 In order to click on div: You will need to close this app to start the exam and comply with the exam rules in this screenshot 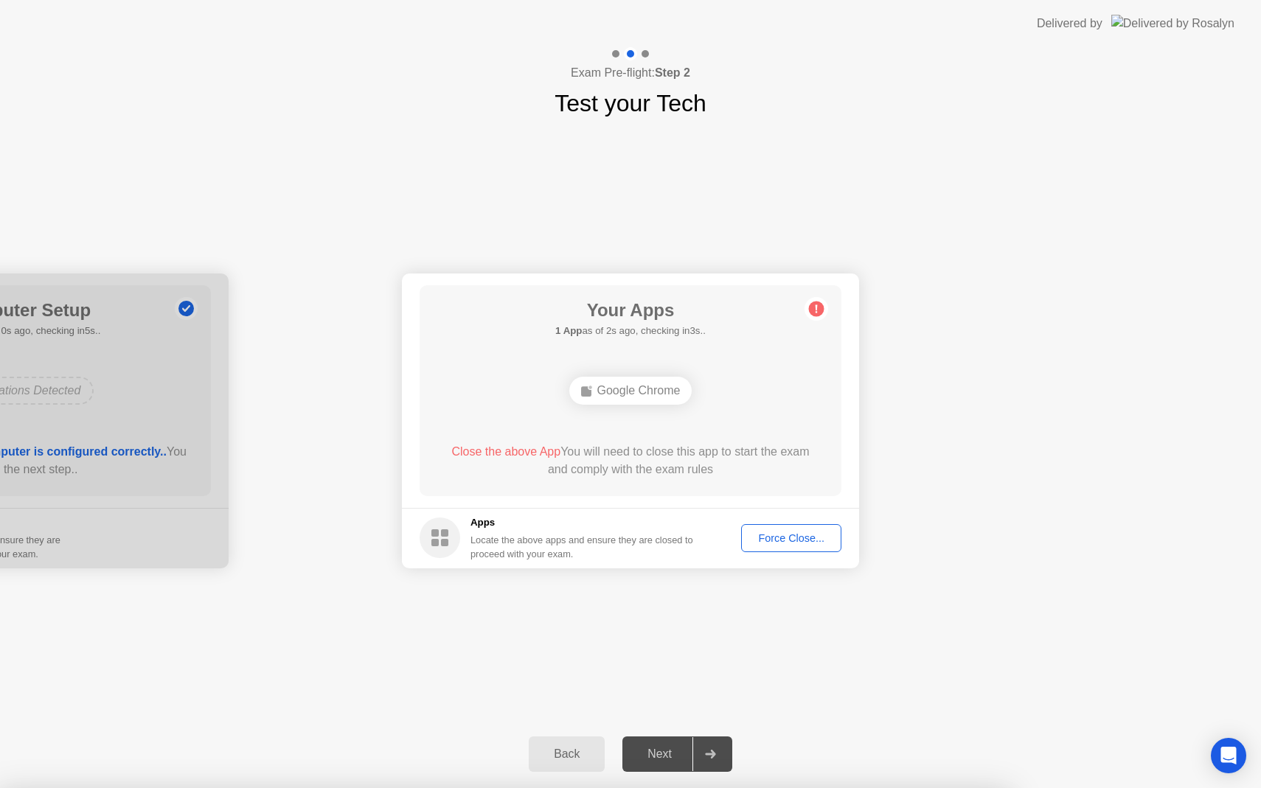, I will do `click(630, 461)`.